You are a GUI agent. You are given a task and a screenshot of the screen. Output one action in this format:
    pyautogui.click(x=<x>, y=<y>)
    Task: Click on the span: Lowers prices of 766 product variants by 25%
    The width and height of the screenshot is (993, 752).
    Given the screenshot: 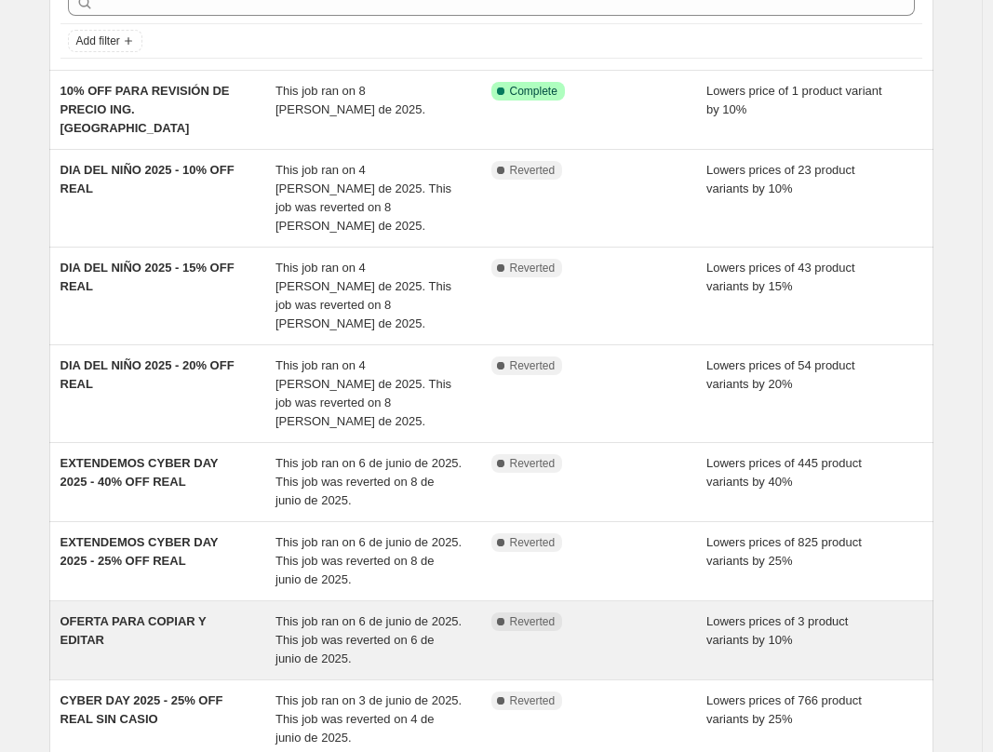 What is the action you would take?
    pyautogui.click(x=784, y=709)
    